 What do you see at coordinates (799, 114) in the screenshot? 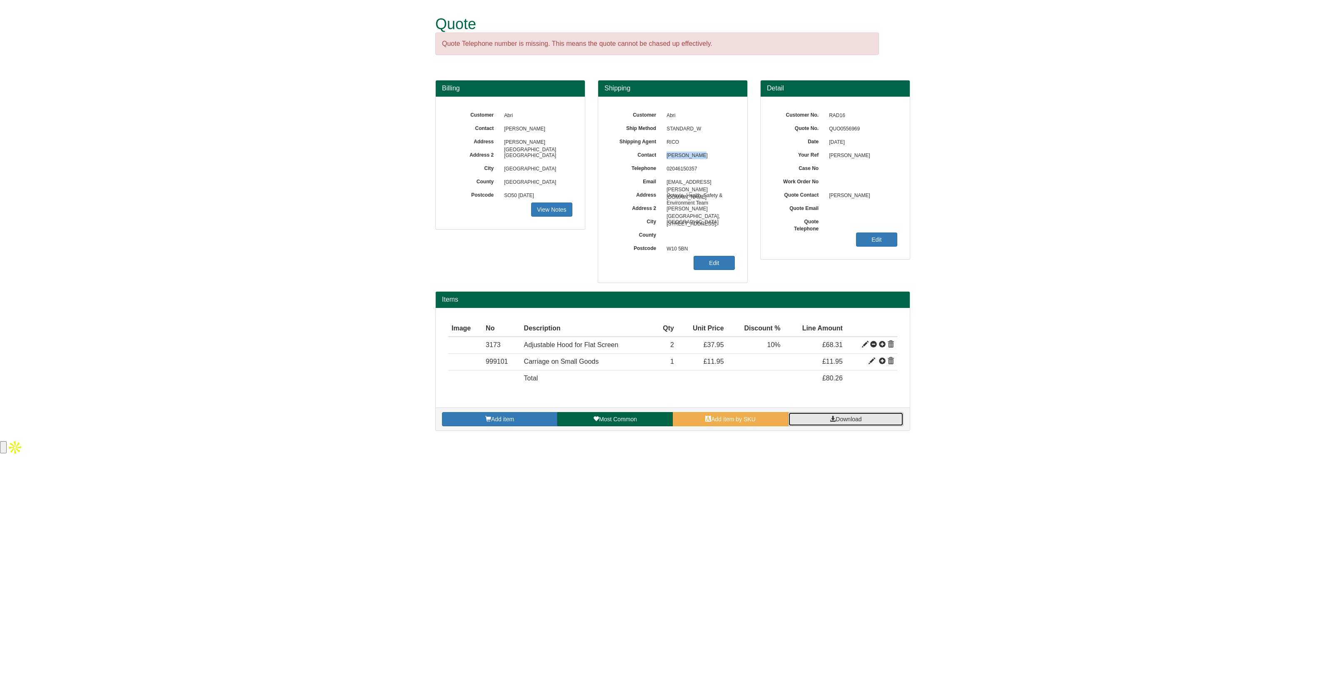
I see `label: Customer No.` at bounding box center [799, 114].